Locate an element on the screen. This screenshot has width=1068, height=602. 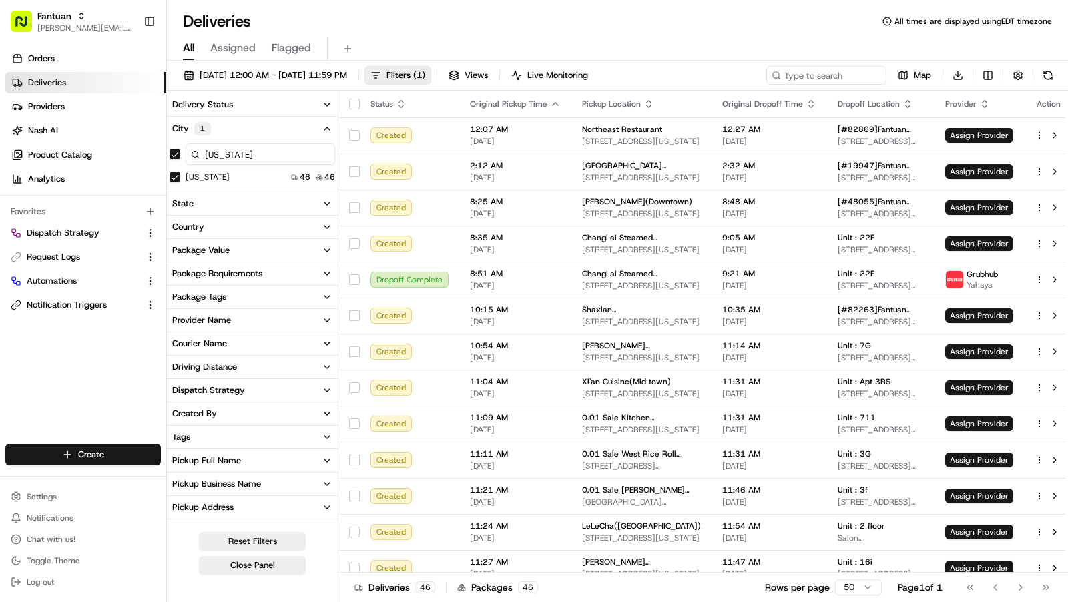
button: Refresh is located at coordinates (1048, 75).